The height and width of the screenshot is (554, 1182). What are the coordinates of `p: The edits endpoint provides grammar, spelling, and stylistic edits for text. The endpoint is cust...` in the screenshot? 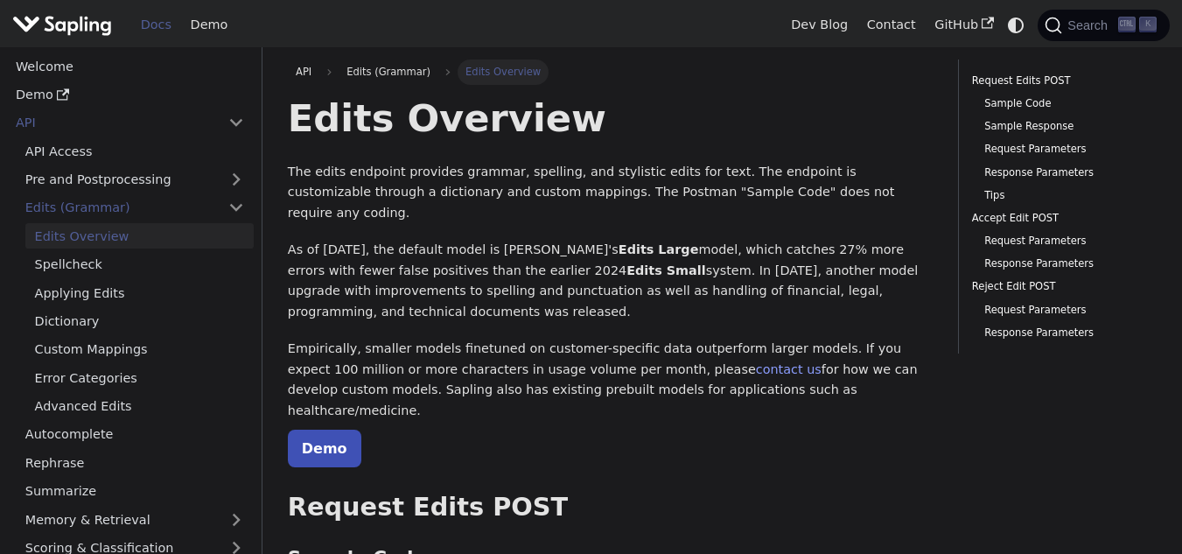 It's located at (611, 193).